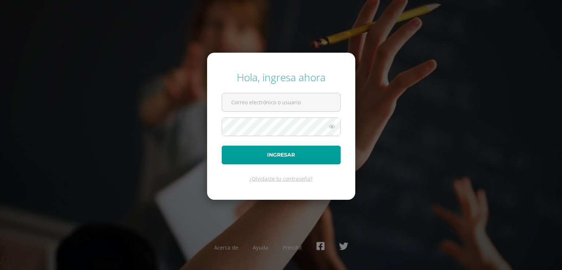 The image size is (562, 270). I want to click on a: Presskit, so click(292, 247).